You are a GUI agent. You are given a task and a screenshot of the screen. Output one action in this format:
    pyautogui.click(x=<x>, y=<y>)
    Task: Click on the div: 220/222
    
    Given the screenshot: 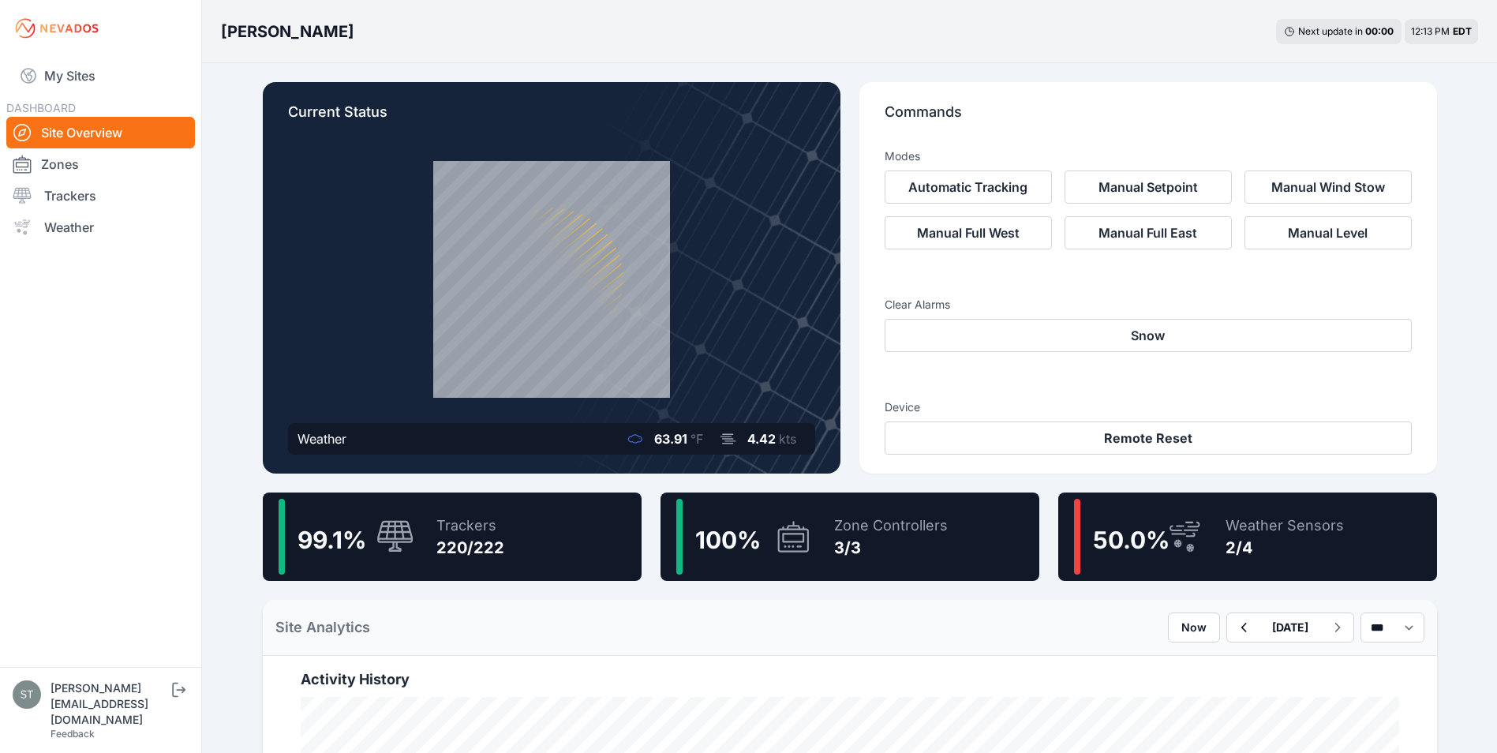 What is the action you would take?
    pyautogui.click(x=470, y=548)
    